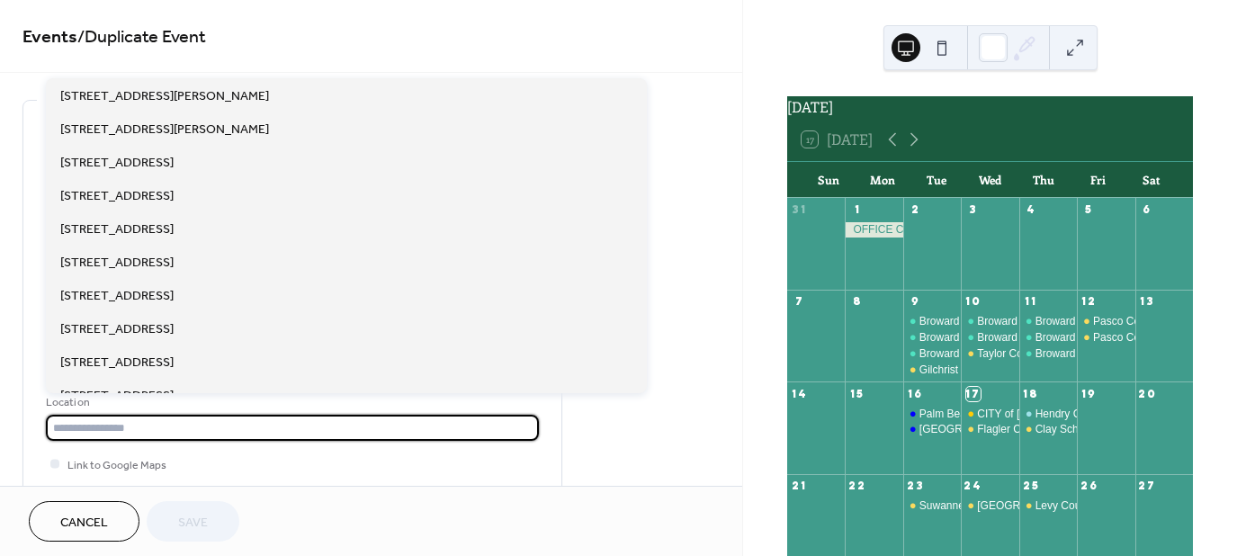 The image size is (1237, 556). Describe the element at coordinates (973, 301) in the screenshot. I see `div: 10` at that location.